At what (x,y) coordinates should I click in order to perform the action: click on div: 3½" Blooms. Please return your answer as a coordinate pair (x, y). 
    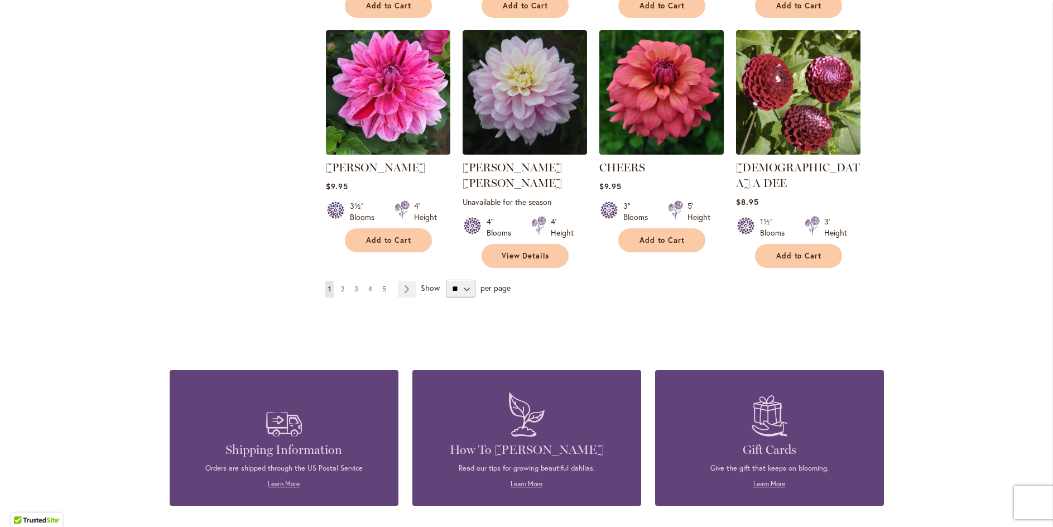
    Looking at the image, I should click on (365, 211).